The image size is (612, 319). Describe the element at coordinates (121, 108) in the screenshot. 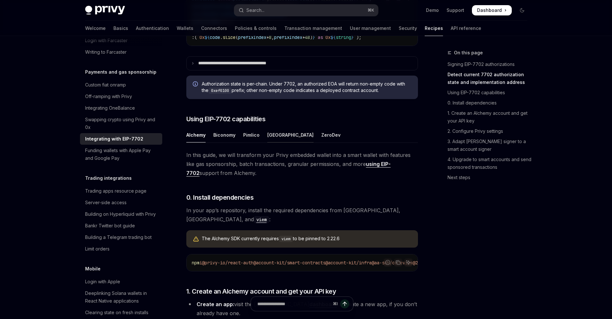

I see `a: Integrating OneBalance` at that location.